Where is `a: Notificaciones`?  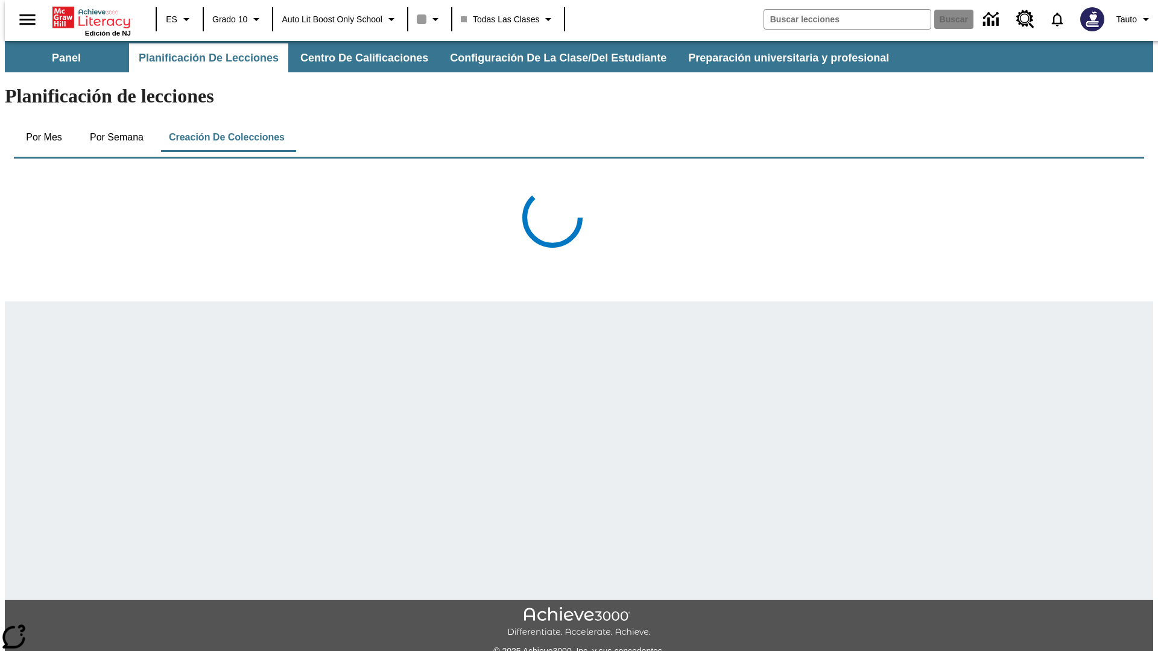 a: Notificaciones is located at coordinates (1057, 19).